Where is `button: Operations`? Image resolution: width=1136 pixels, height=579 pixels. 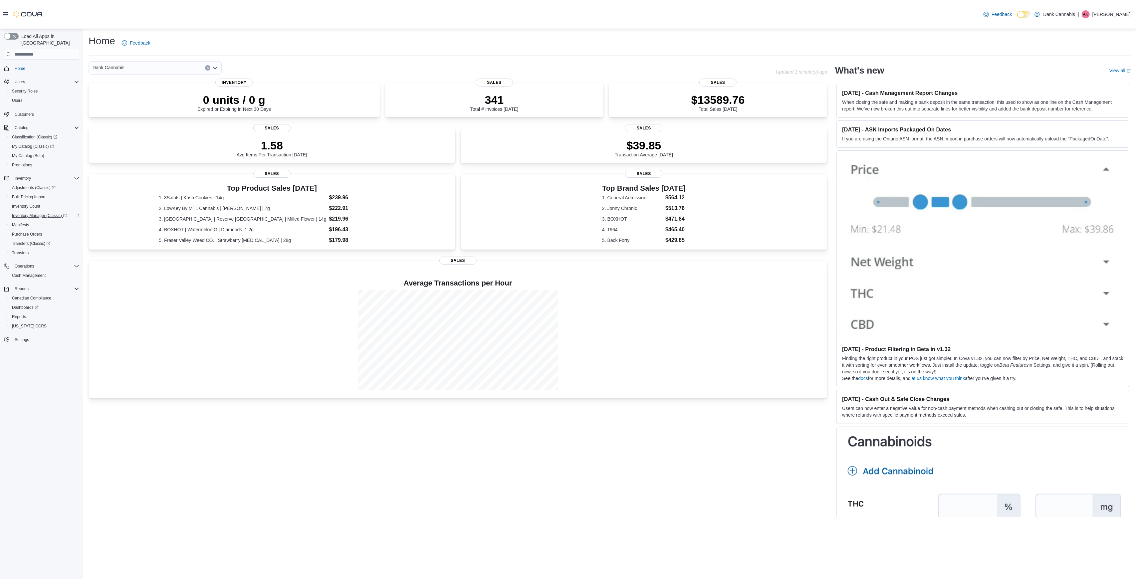 button: Operations is located at coordinates (42, 266).